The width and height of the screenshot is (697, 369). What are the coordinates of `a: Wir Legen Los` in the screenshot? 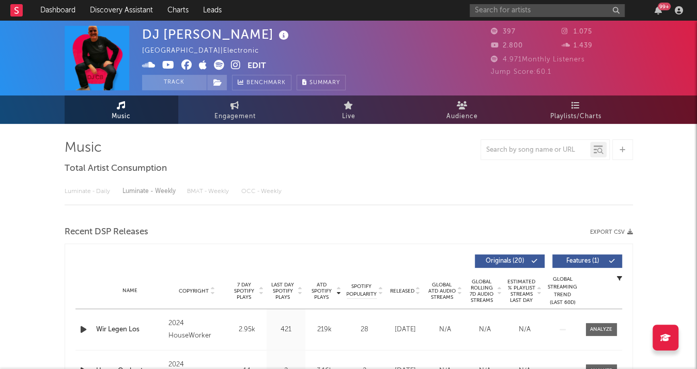 It's located at (130, 330).